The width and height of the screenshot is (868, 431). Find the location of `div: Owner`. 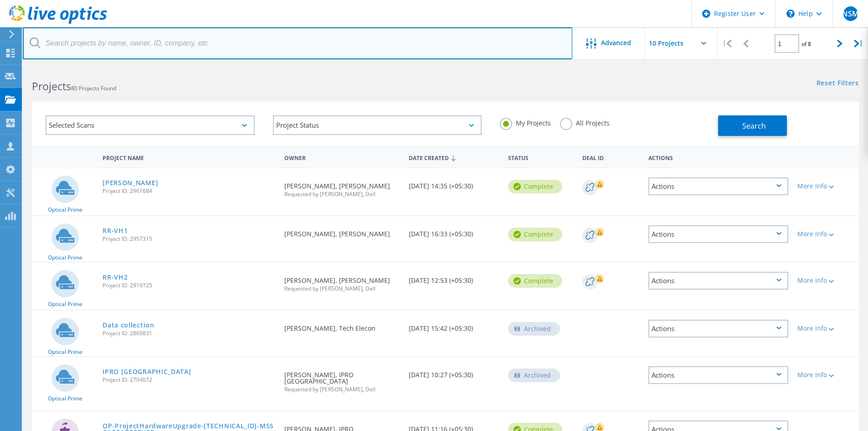

div: Owner is located at coordinates (342, 157).